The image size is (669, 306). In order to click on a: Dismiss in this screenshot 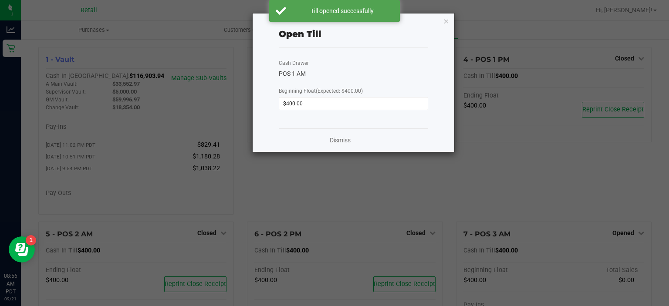, I will do `click(340, 140)`.